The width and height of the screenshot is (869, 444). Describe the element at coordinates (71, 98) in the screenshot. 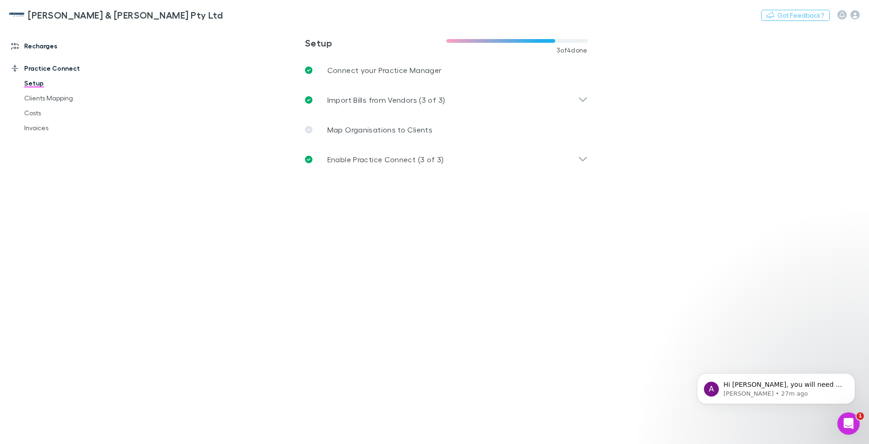

I see `a: Clients Mapping` at that location.